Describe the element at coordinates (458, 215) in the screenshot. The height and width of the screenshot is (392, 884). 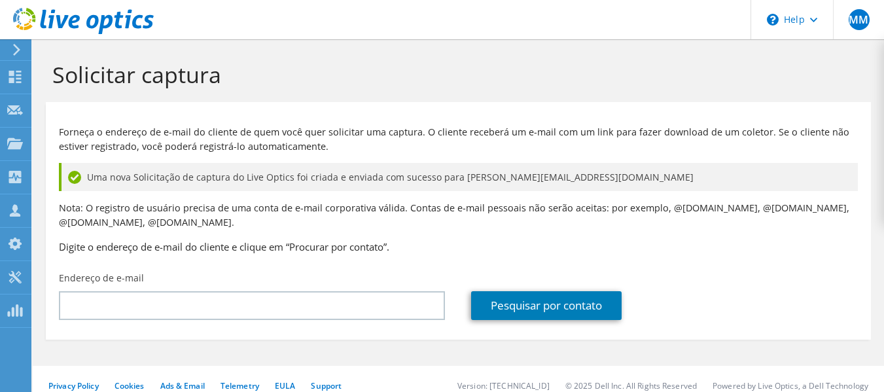
I see `p: Nota: O registro de usuário precisa de uma conta de e-mail corporativa válida. Contas de e-mail p...` at that location.